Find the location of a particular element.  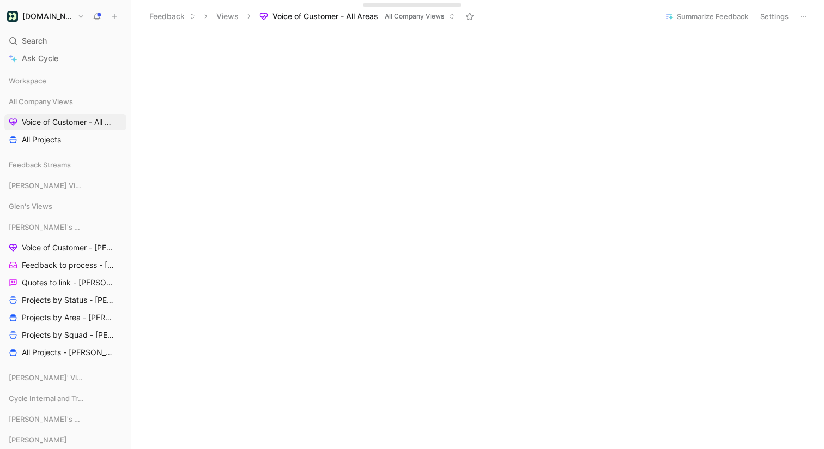

button: Settings is located at coordinates (775, 16).